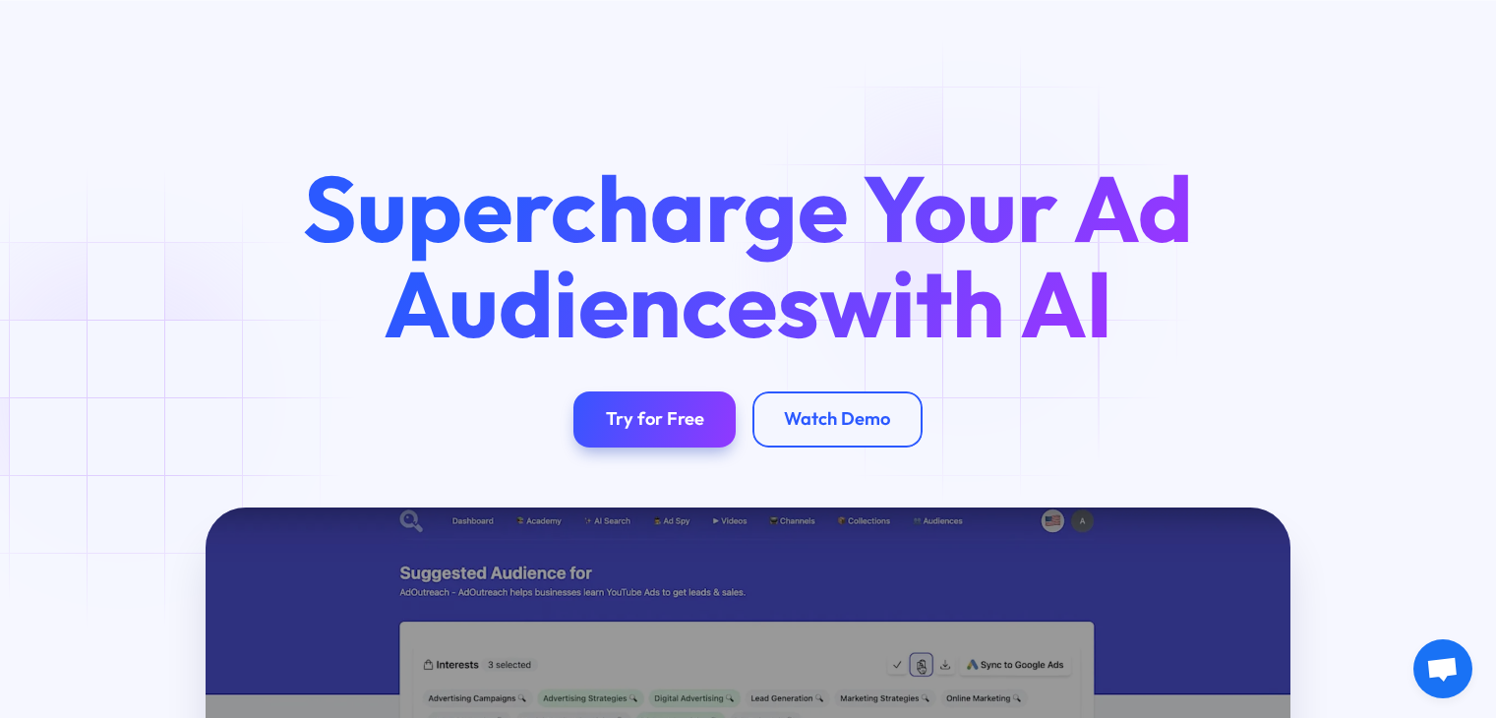 This screenshot has height=718, width=1496. I want to click on a: Open chat, so click(1443, 669).